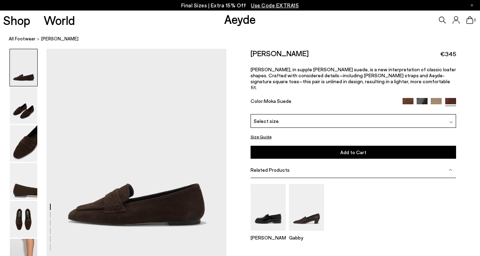 The image size is (480, 256). I want to click on span: Moka Suede, so click(277, 101).